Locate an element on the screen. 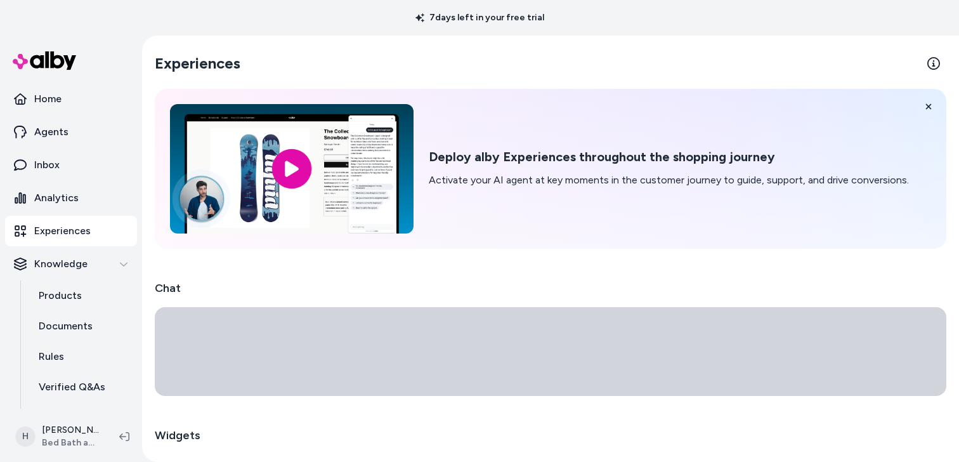 Image resolution: width=959 pixels, height=462 pixels. a: Verified Q&As is located at coordinates (81, 387).